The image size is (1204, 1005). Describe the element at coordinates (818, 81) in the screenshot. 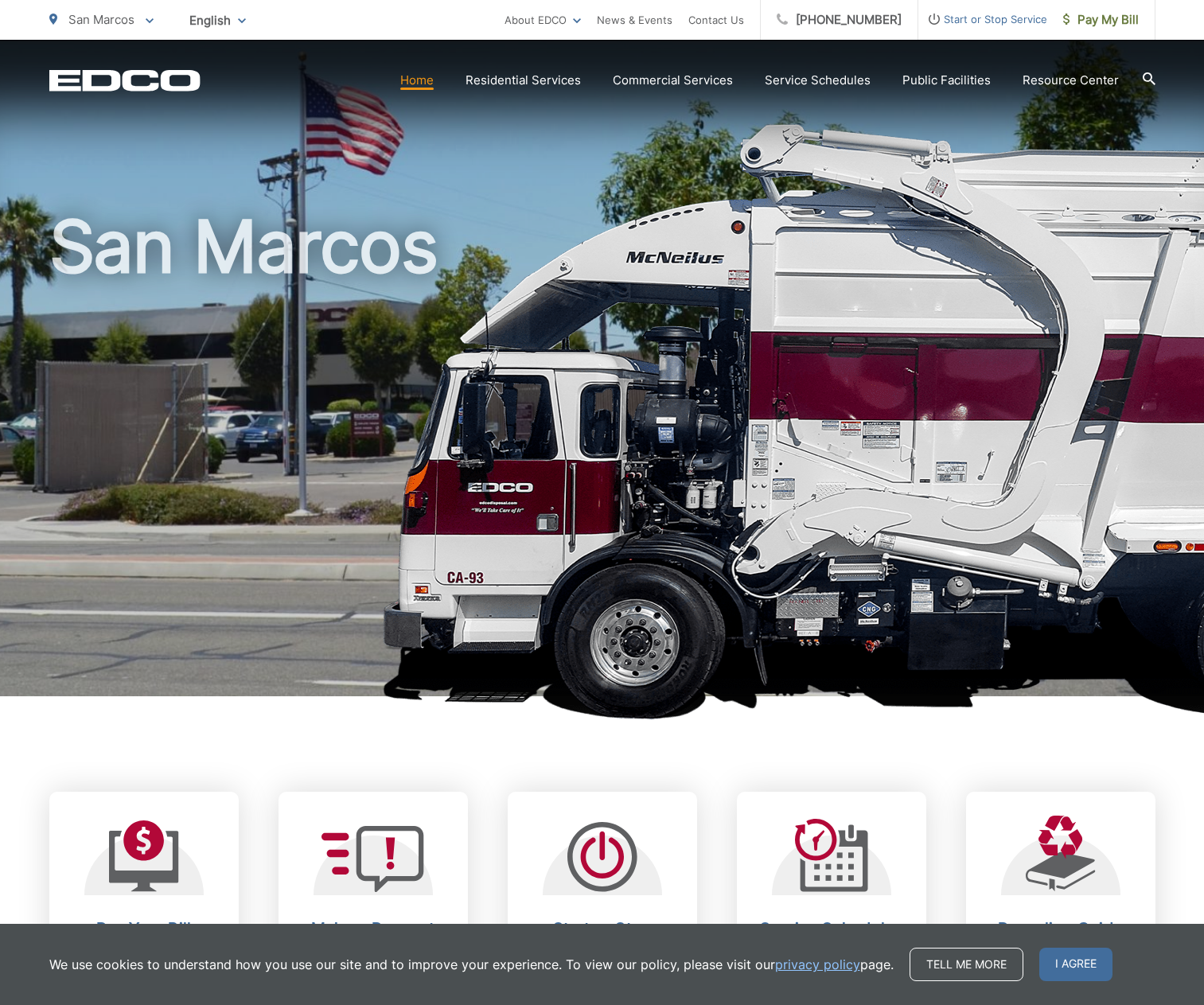

I see `a: Service Schedules` at that location.